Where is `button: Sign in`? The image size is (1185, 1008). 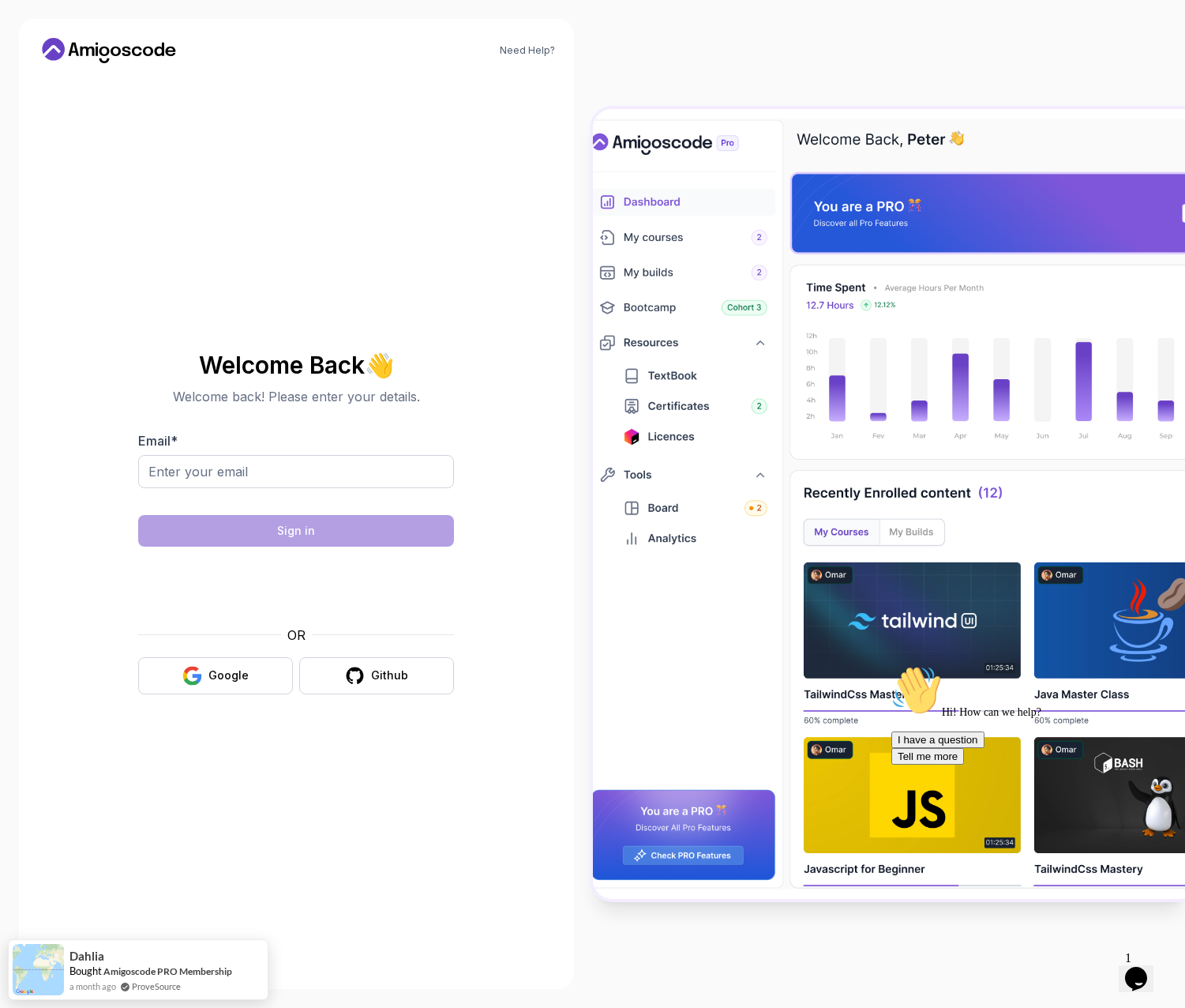 button: Sign in is located at coordinates (296, 531).